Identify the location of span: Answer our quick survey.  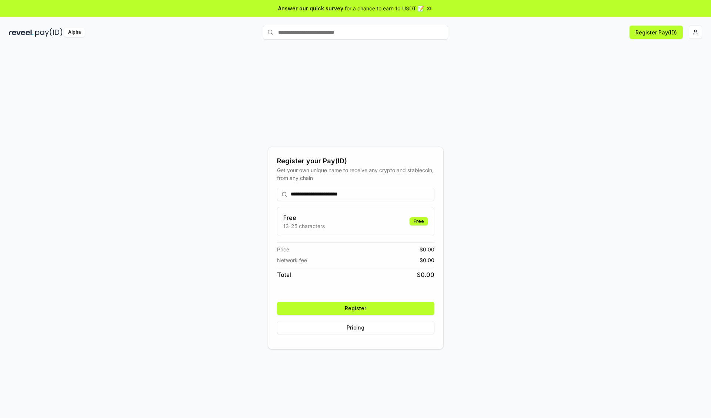
(311, 8).